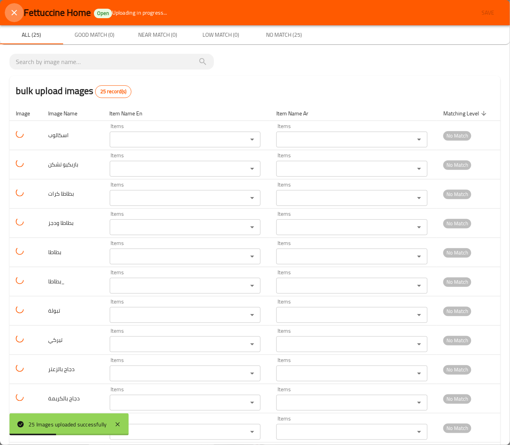 This screenshot has width=510, height=445. What do you see at coordinates (353, 113) in the screenshot?
I see `th: Item Name Ar` at bounding box center [353, 113].